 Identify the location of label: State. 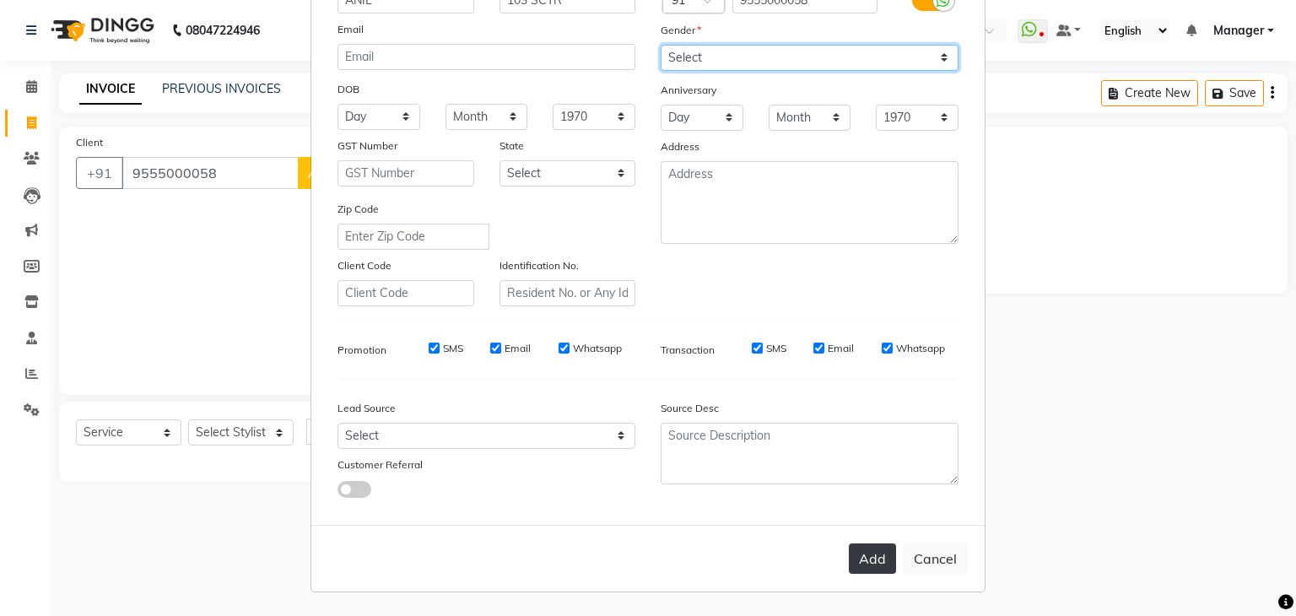
(511, 146).